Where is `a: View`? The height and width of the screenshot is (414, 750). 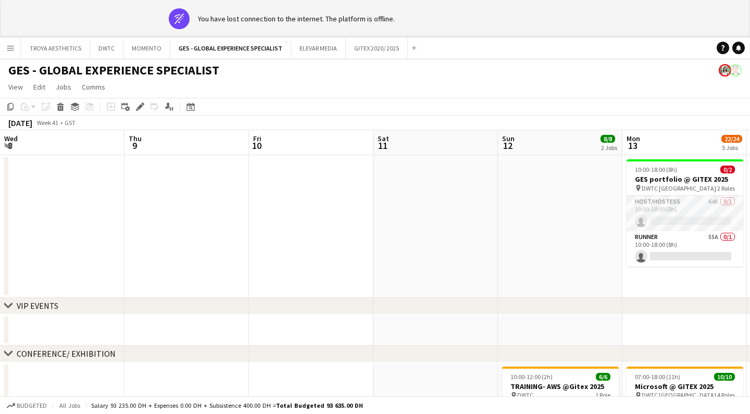
a: View is located at coordinates (16, 87).